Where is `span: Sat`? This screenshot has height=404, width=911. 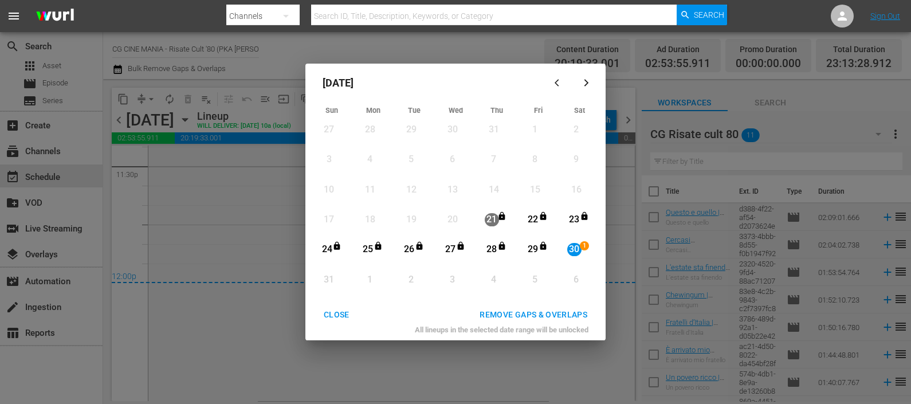
span: Sat is located at coordinates (579, 110).